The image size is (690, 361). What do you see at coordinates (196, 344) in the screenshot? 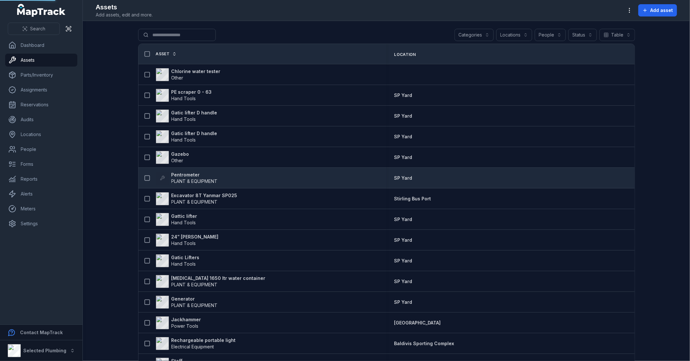
I see `a: Rechargeable portable lightElectrical Equipment` at bounding box center [196, 344].